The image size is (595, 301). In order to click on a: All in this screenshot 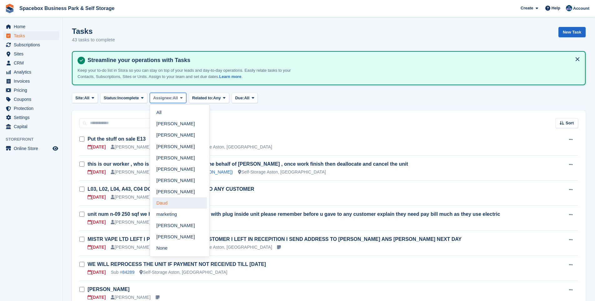, I will do `click(180, 113)`.